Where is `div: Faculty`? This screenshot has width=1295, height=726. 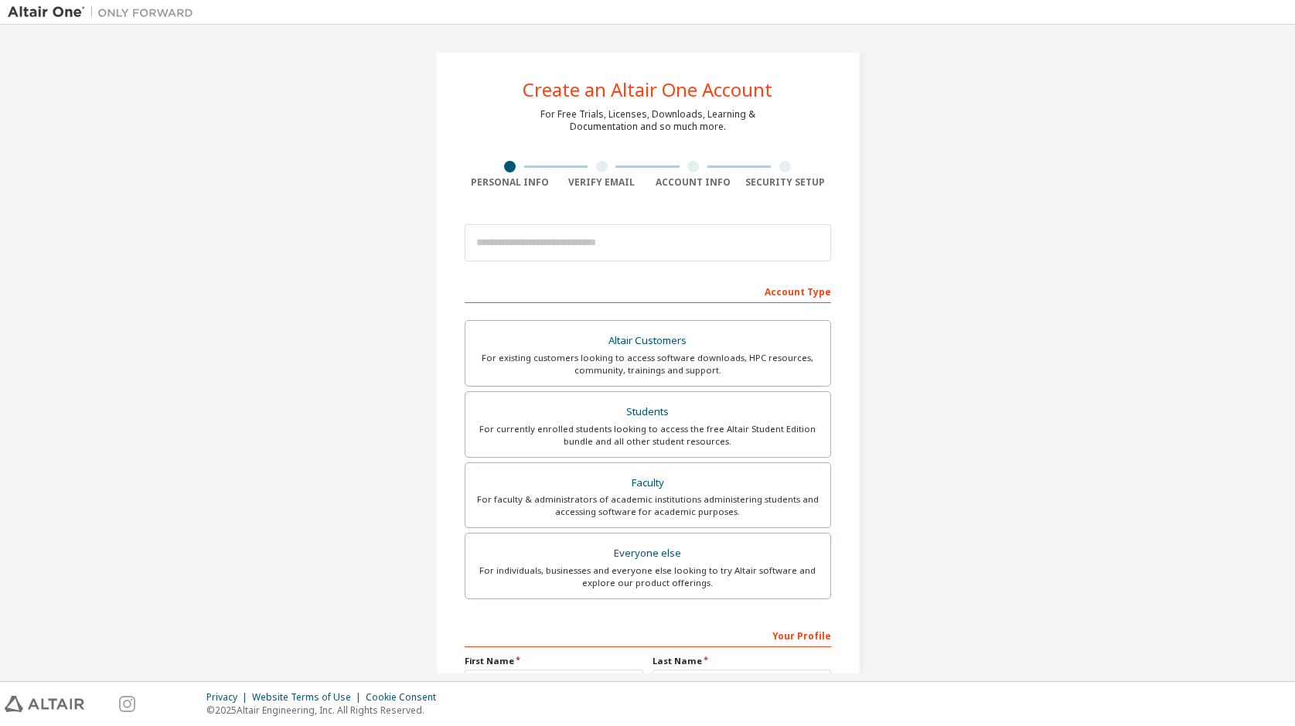 div: Faculty is located at coordinates (648, 483).